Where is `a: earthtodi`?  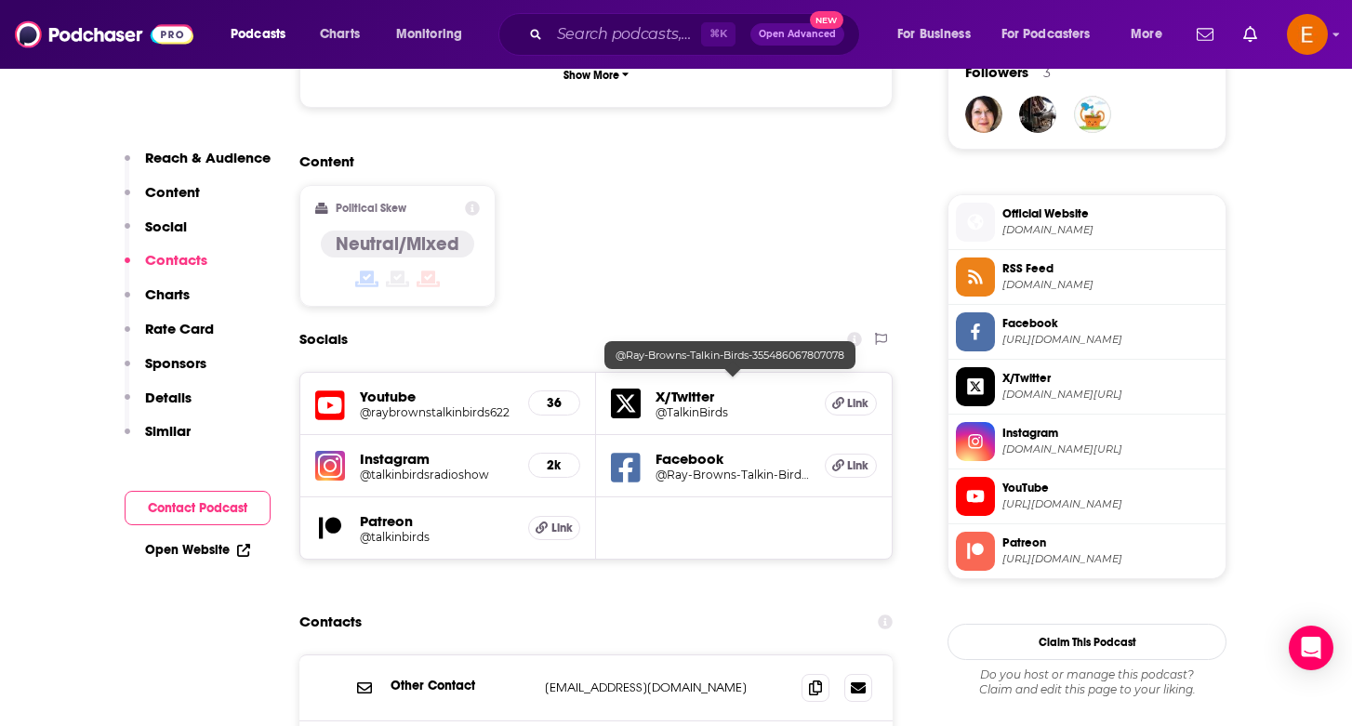
a: earthtodi is located at coordinates (1093, 114).